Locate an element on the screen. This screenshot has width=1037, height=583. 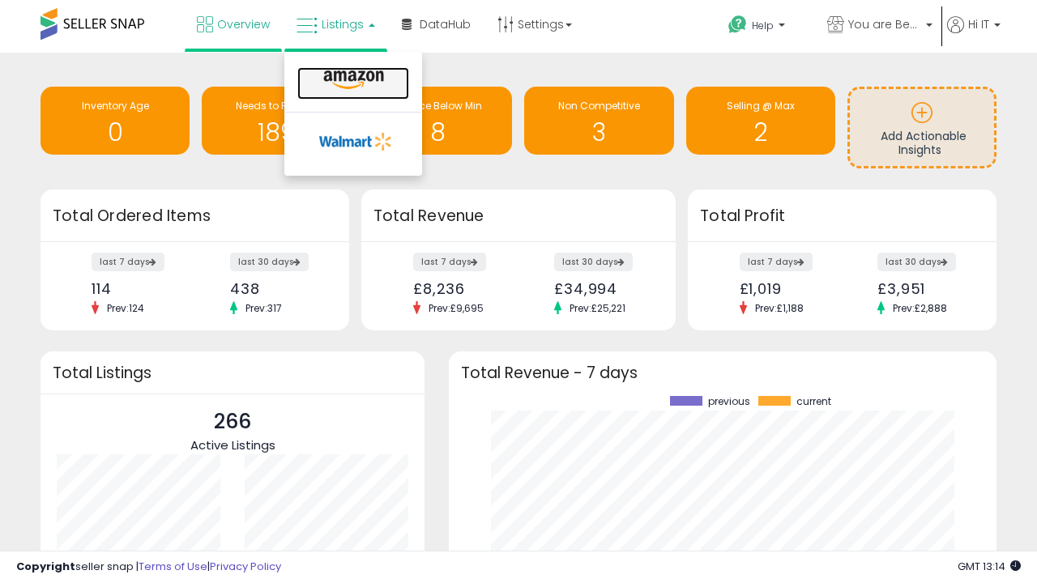
span: Selling @ Max is located at coordinates (761, 105).